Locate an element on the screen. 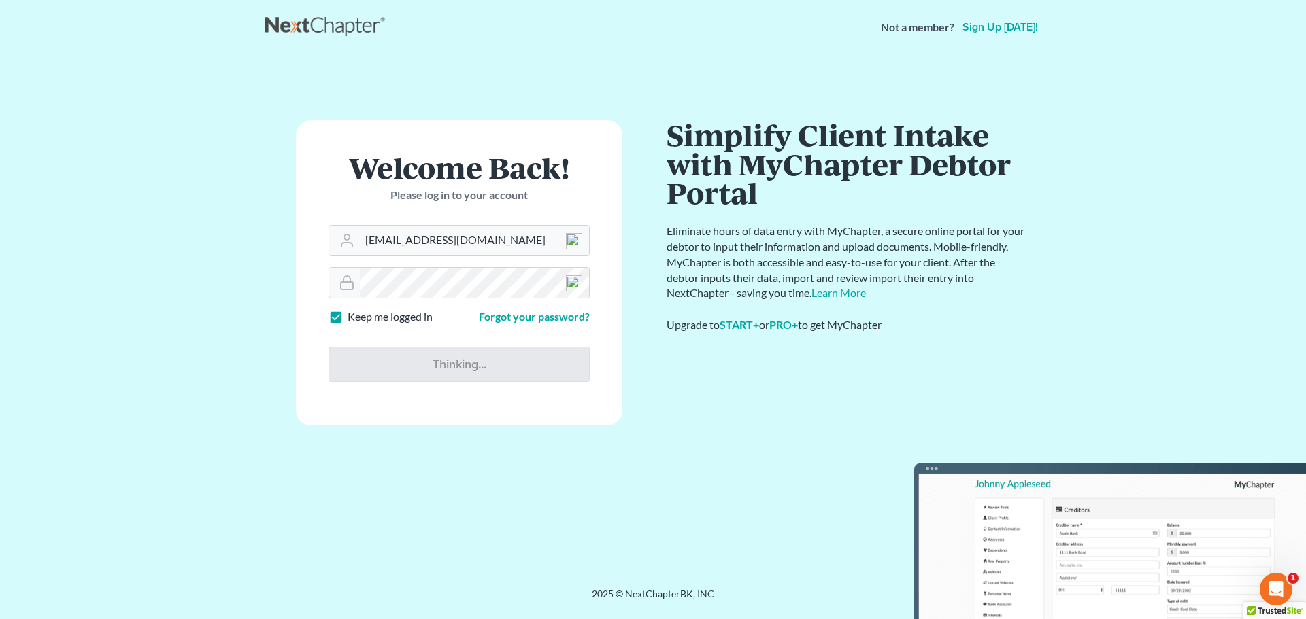  input: Email Address is located at coordinates (474, 241).